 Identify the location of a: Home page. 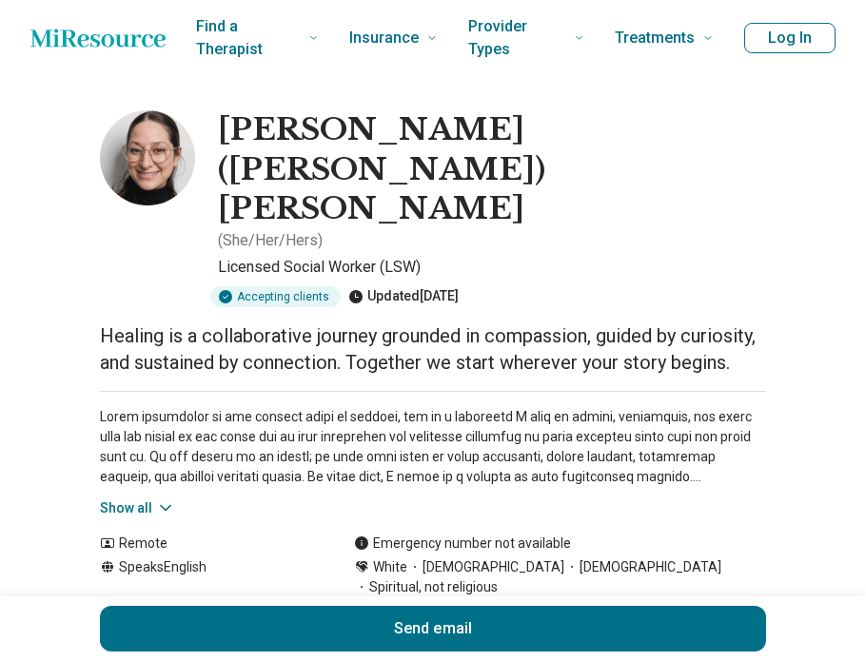
(98, 38).